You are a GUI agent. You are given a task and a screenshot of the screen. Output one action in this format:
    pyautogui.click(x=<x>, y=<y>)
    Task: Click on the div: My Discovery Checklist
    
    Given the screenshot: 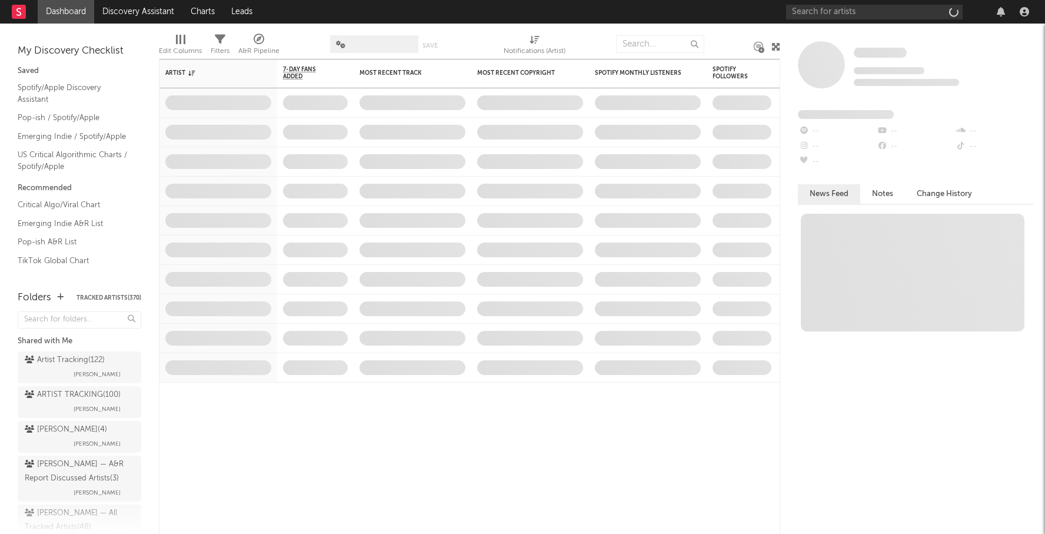 What is the action you would take?
    pyautogui.click(x=79, y=51)
    